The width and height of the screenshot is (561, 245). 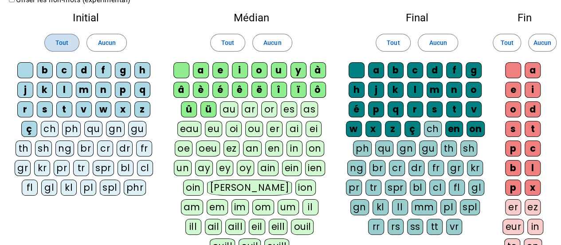 What do you see at coordinates (208, 148) in the screenshot?
I see `div: oeu` at bounding box center [208, 148].